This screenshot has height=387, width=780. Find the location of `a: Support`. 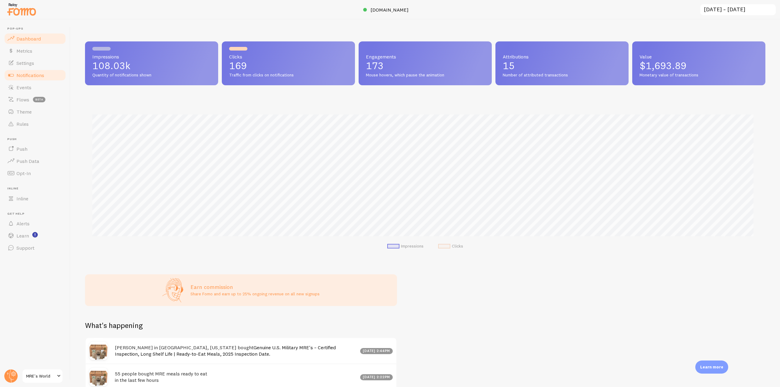

a: Support is located at coordinates (35, 248).